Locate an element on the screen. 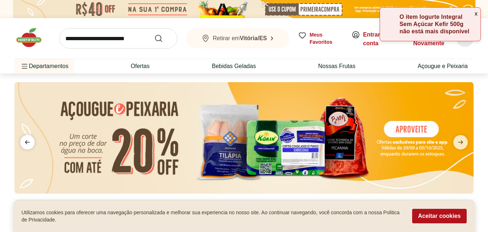  b: Vitória/ES is located at coordinates (253, 38).